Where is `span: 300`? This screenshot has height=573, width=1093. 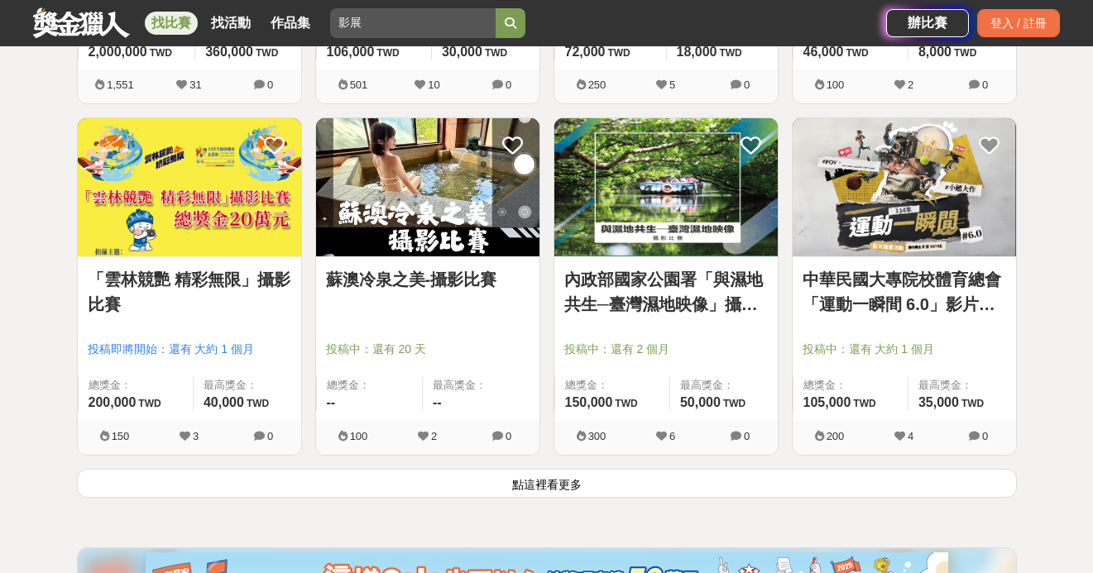 span: 300 is located at coordinates (597, 436).